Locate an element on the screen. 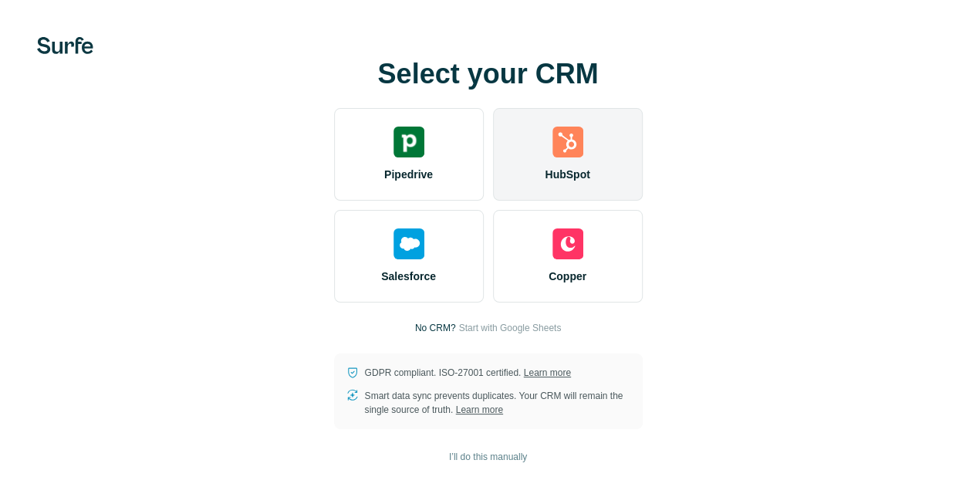 This screenshot has height=487, width=976. span: I’ll do this manually is located at coordinates (488, 457).